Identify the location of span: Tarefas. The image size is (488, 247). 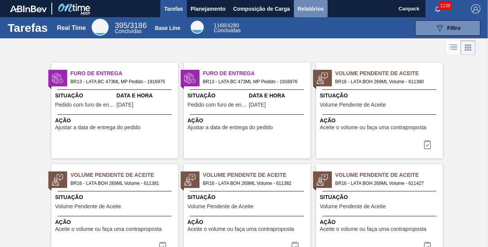
(173, 9).